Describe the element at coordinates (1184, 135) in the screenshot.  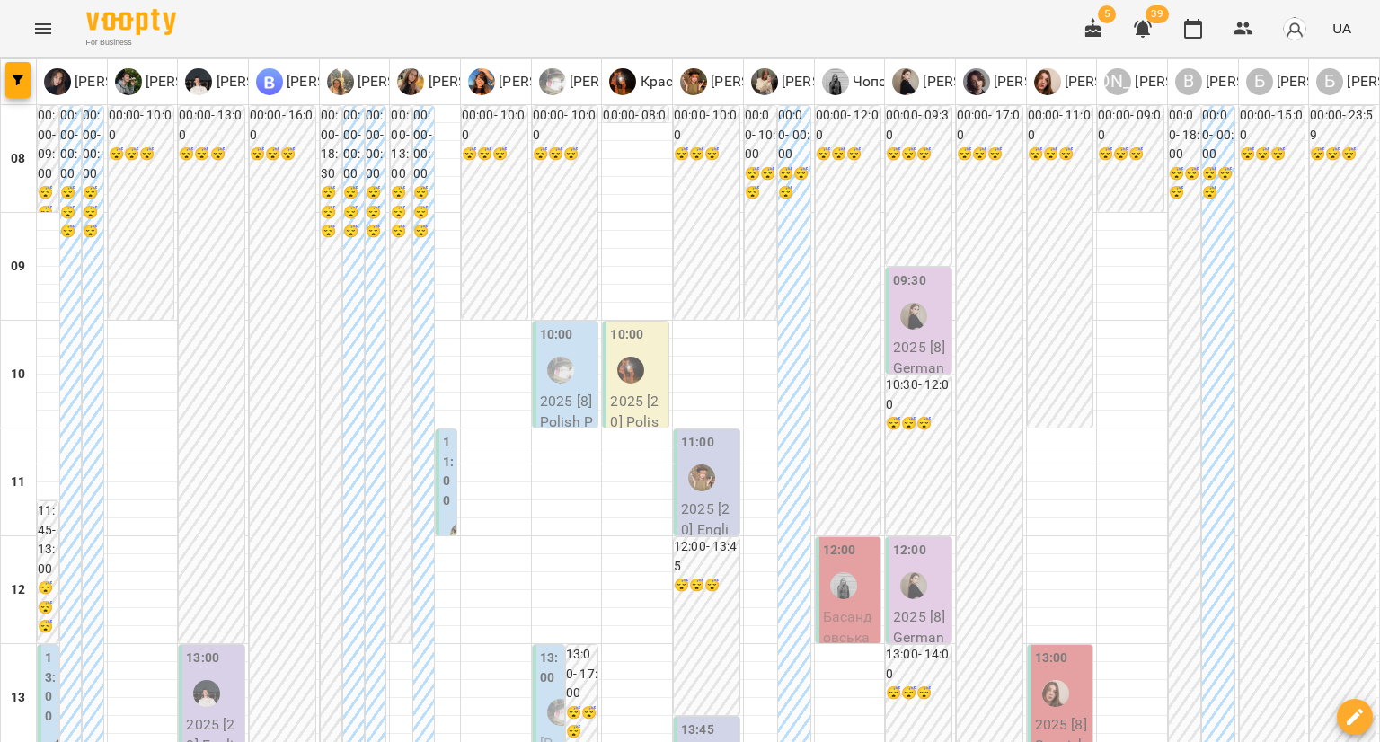
I see `h6: 00:00 - 18:00` at that location.